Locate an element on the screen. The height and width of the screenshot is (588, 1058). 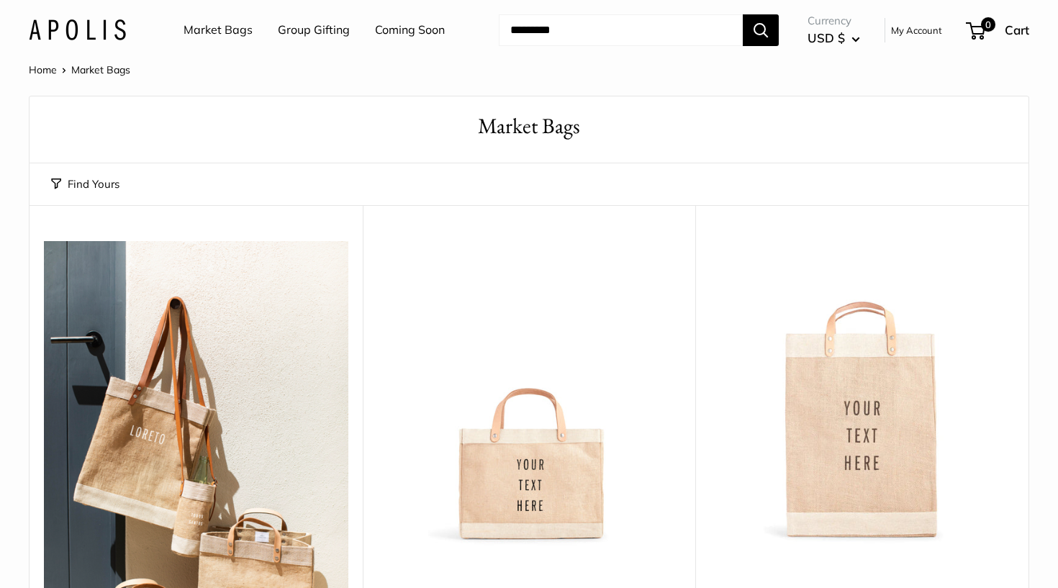
span: USD $ is located at coordinates (826, 37).